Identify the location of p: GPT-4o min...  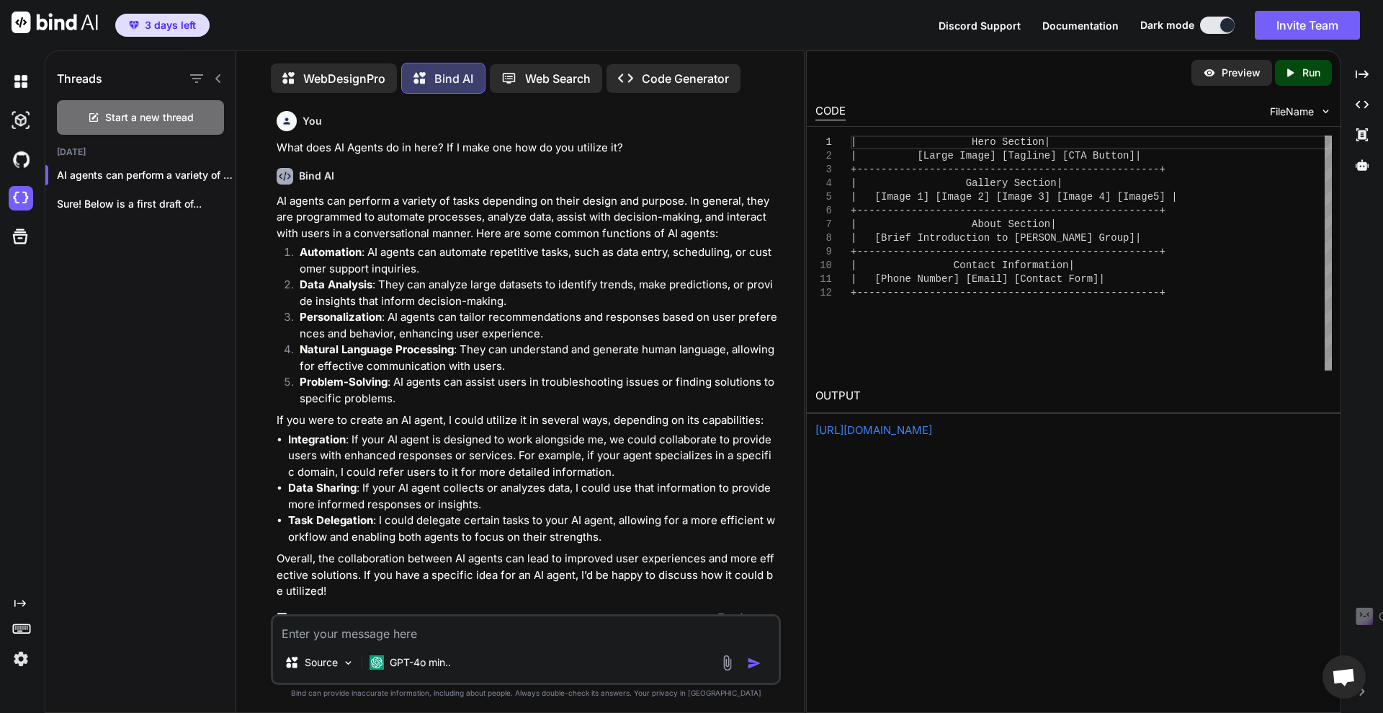
(420, 662).